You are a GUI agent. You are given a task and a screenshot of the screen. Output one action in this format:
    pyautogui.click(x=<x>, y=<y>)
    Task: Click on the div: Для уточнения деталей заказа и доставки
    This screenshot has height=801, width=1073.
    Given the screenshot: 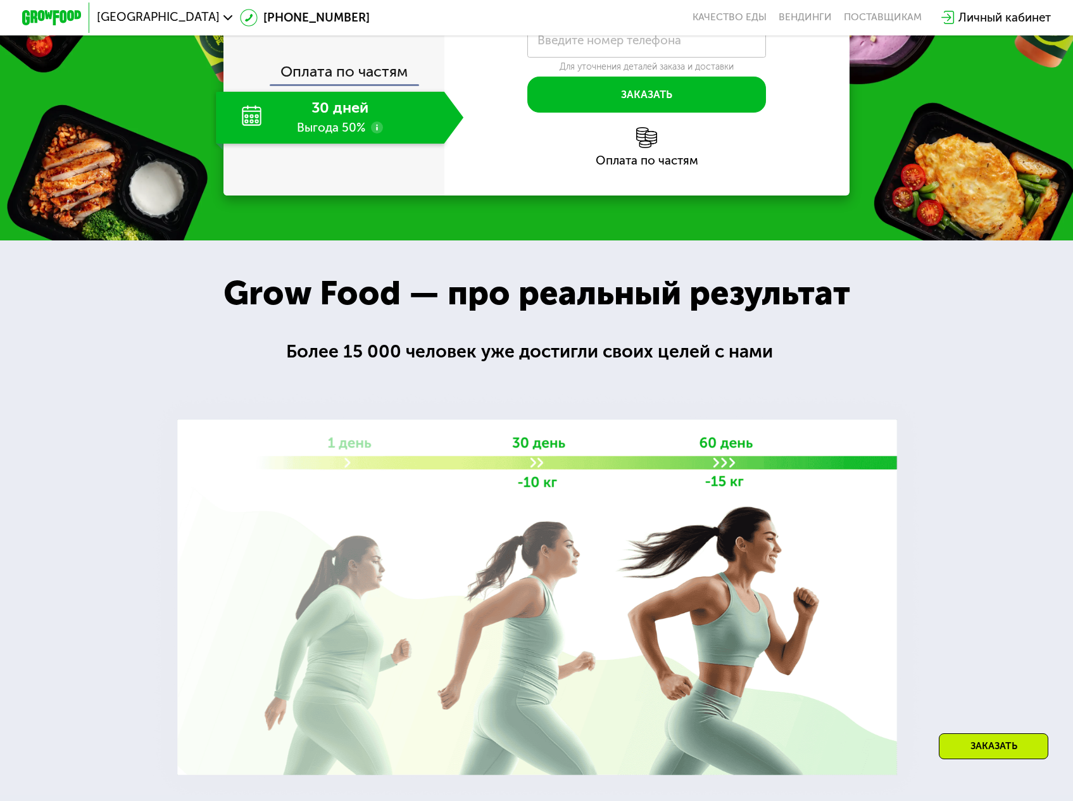 What is the action you would take?
    pyautogui.click(x=646, y=67)
    